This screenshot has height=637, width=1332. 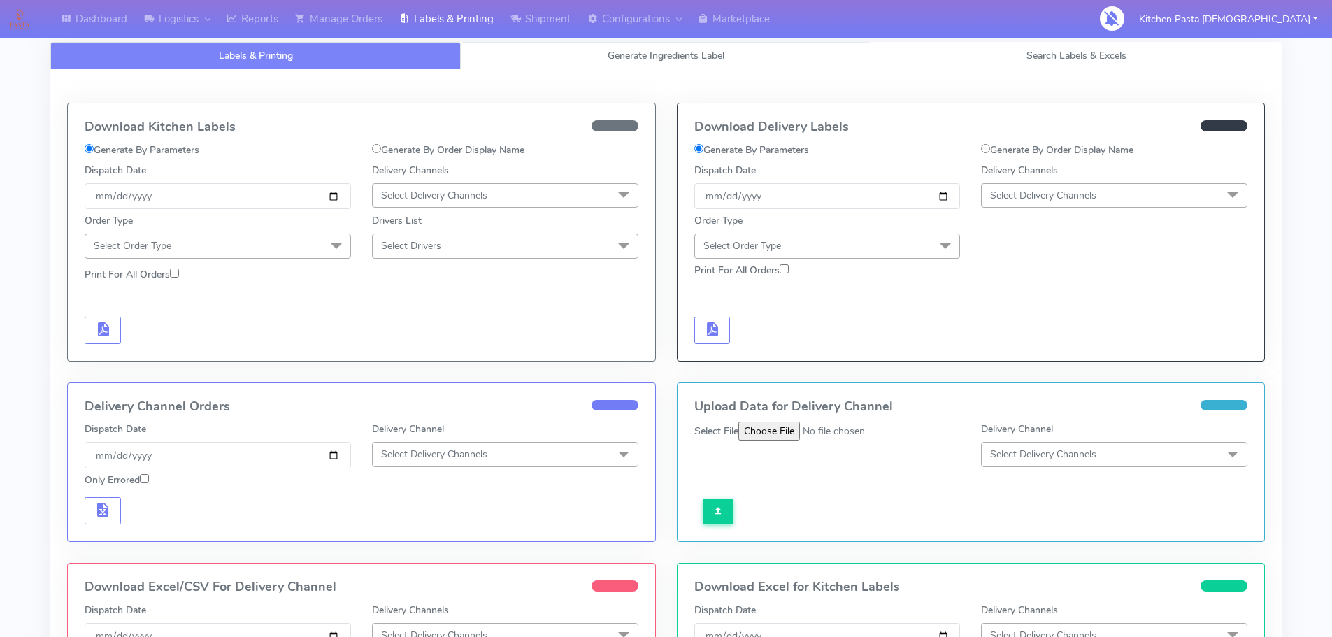 I want to click on label: Select File, so click(x=716, y=431).